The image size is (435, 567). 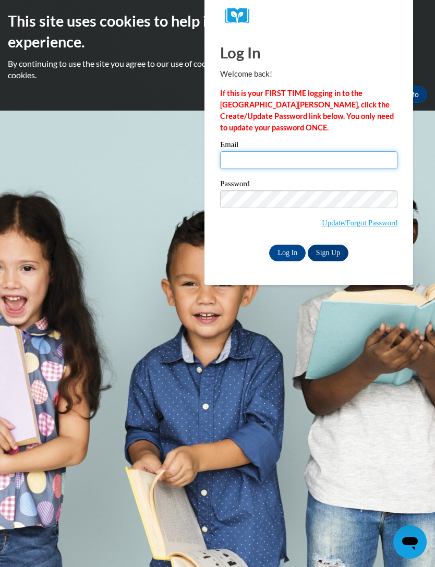 What do you see at coordinates (309, 185) in the screenshot?
I see `label: Password` at bounding box center [309, 185].